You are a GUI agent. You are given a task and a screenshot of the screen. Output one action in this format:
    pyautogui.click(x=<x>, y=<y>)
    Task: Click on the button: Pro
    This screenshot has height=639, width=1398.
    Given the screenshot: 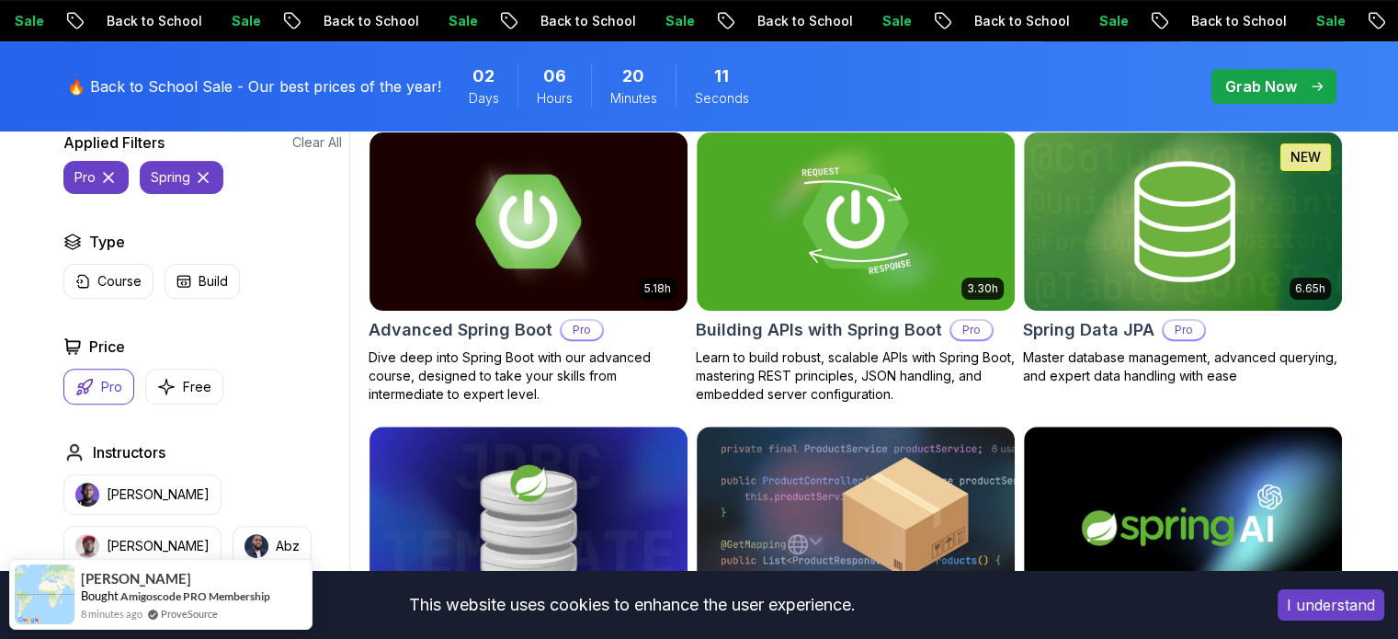 What is the action you would take?
    pyautogui.click(x=98, y=386)
    